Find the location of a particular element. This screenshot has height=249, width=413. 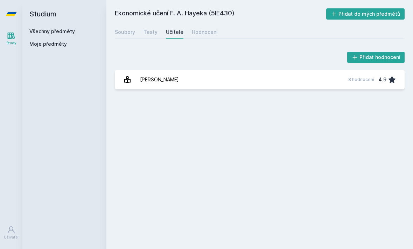

button: Přidat do mých předmětů is located at coordinates (365, 14).